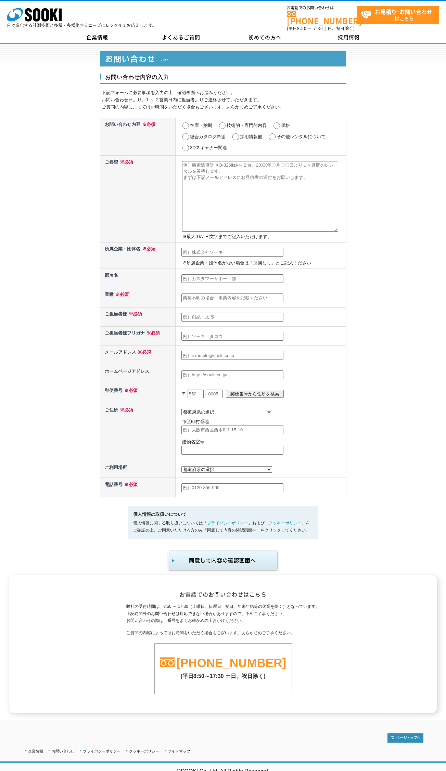 The image size is (446, 771). I want to click on a: サイトマップ, so click(179, 751).